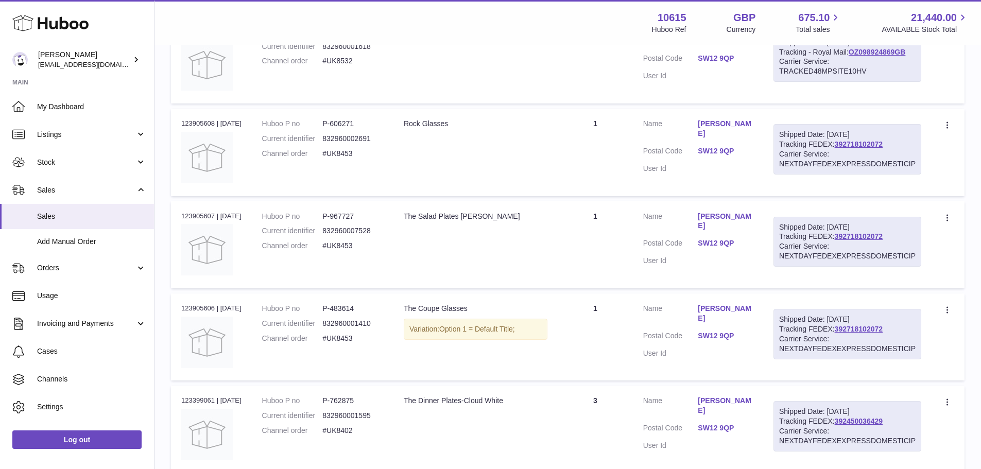 This screenshot has height=469, width=981. Describe the element at coordinates (353, 231) in the screenshot. I see `dd: 832960007528` at that location.